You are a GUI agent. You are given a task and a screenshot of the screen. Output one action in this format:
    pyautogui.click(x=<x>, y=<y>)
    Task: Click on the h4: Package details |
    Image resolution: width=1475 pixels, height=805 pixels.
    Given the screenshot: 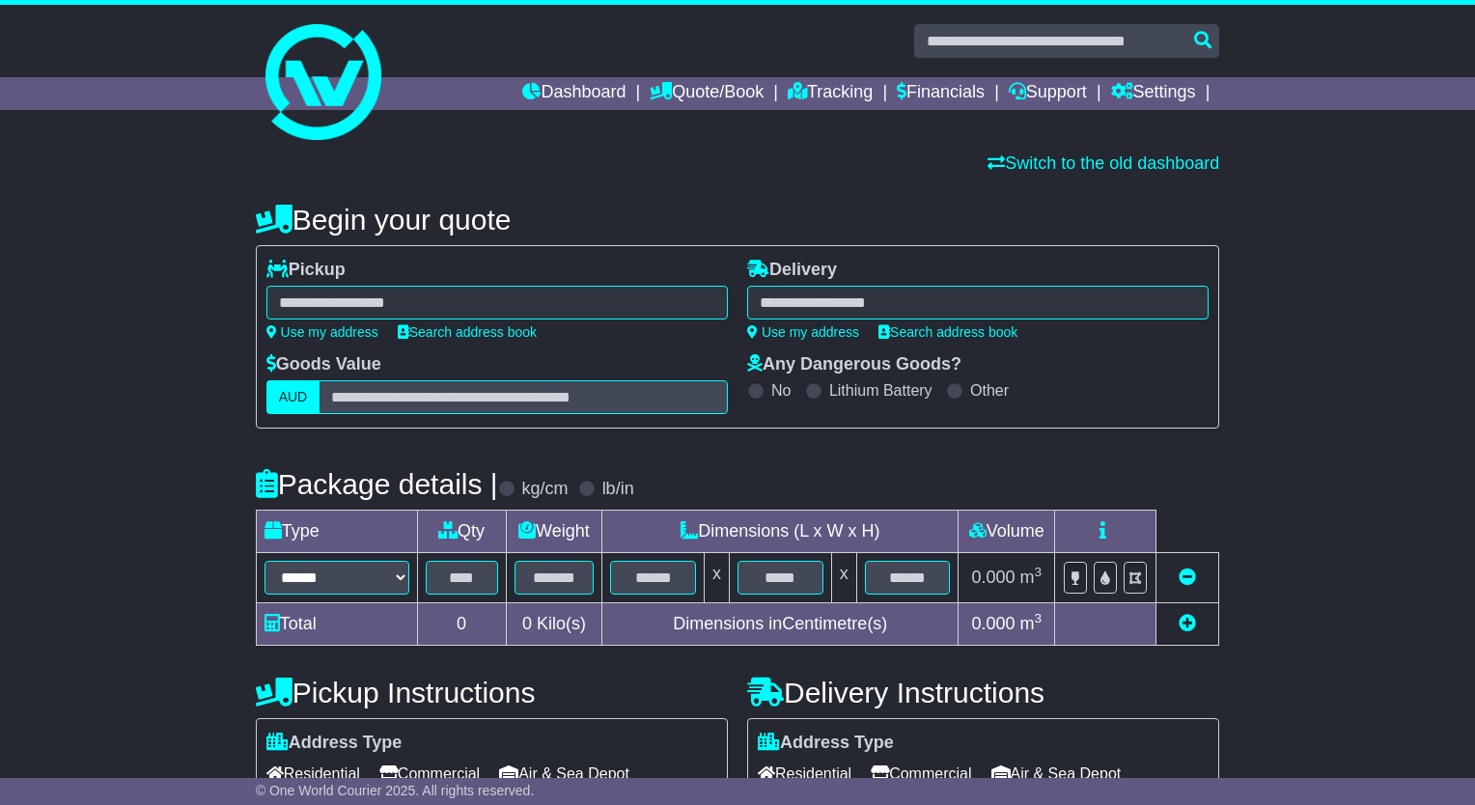 What is the action you would take?
    pyautogui.click(x=377, y=484)
    